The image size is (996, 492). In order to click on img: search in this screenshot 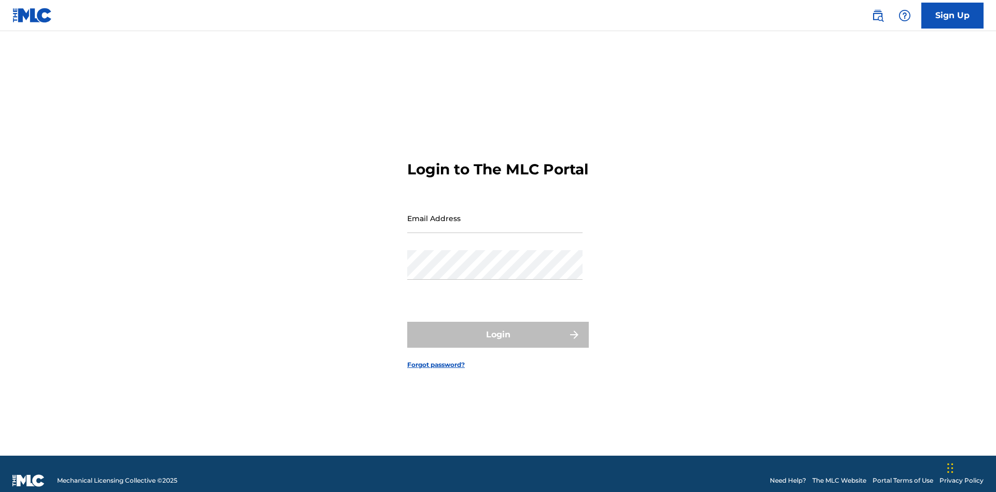, I will do `click(877, 16)`.